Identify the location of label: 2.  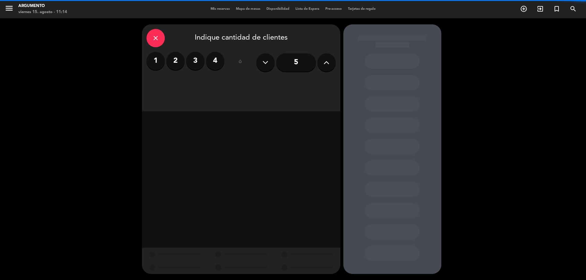
(175, 61).